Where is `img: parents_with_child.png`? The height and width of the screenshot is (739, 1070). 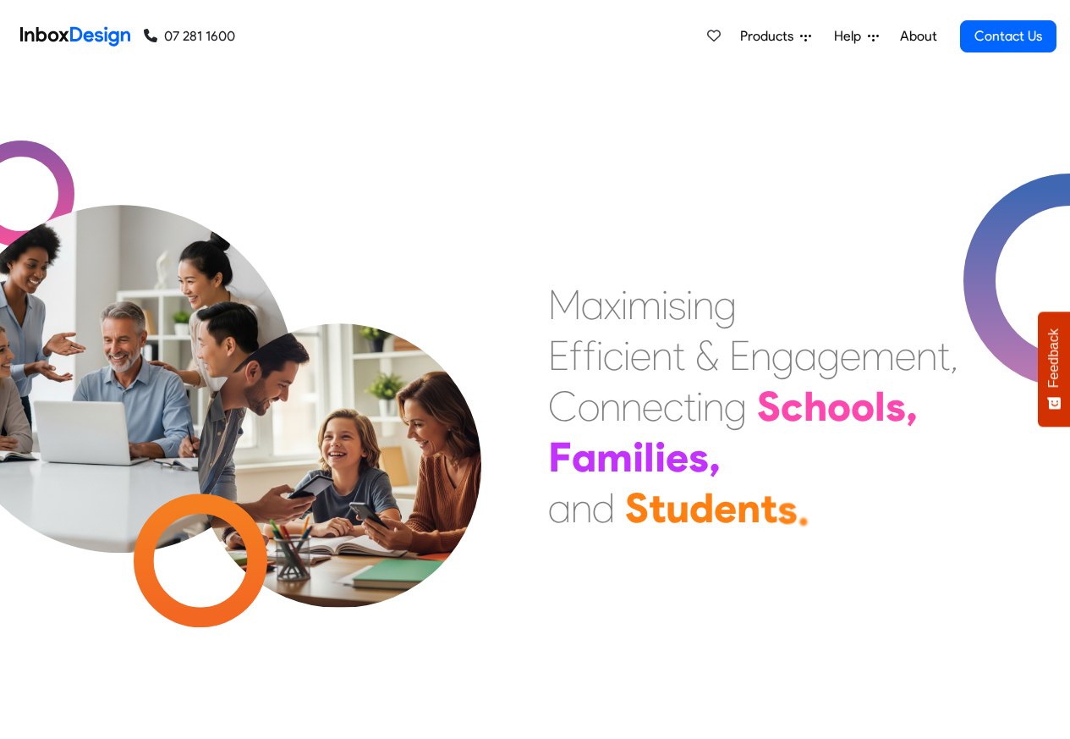 img: parents_with_child.png is located at coordinates (339, 430).